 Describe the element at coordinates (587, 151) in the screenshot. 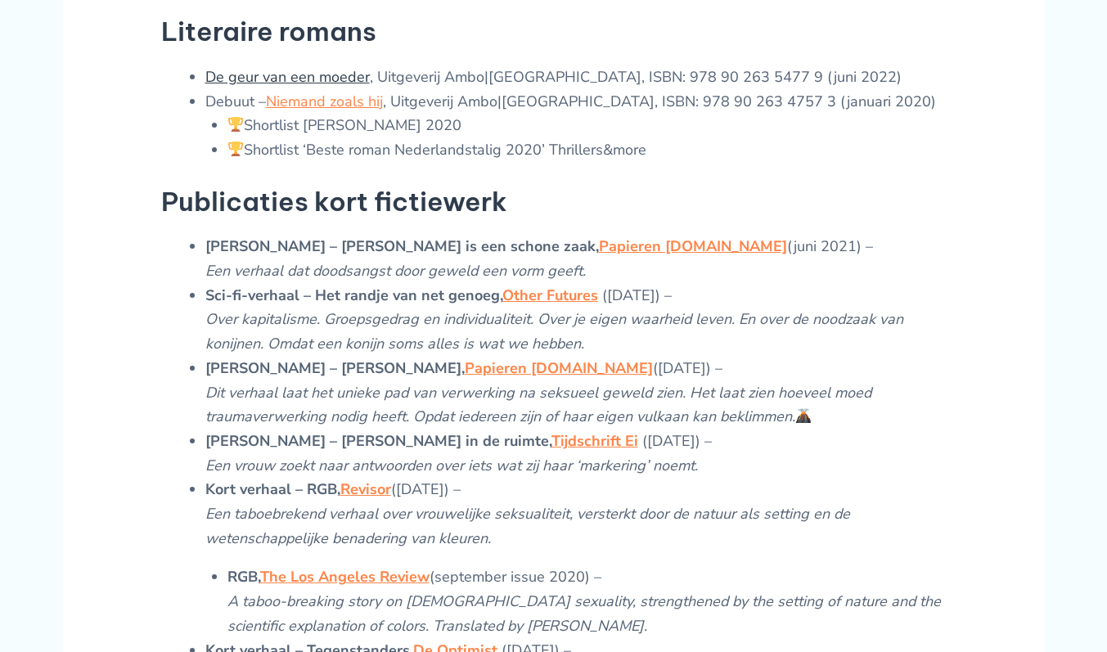

I see `li: Shortlist ‘Beste roman Nederlandstalig 2020’ Thrillers&more` at that location.